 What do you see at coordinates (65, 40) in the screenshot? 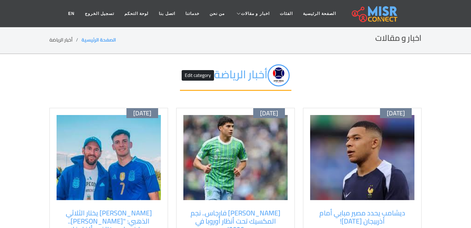
I see `li: أخبار الرياضة` at bounding box center [65, 40].